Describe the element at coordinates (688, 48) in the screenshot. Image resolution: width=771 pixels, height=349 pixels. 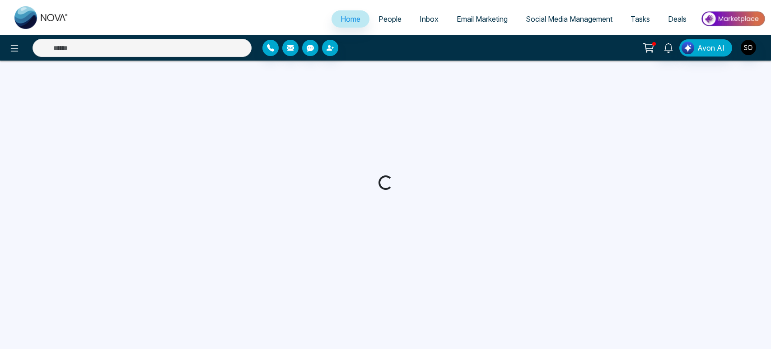
I see `img: Lead Flow` at that location.